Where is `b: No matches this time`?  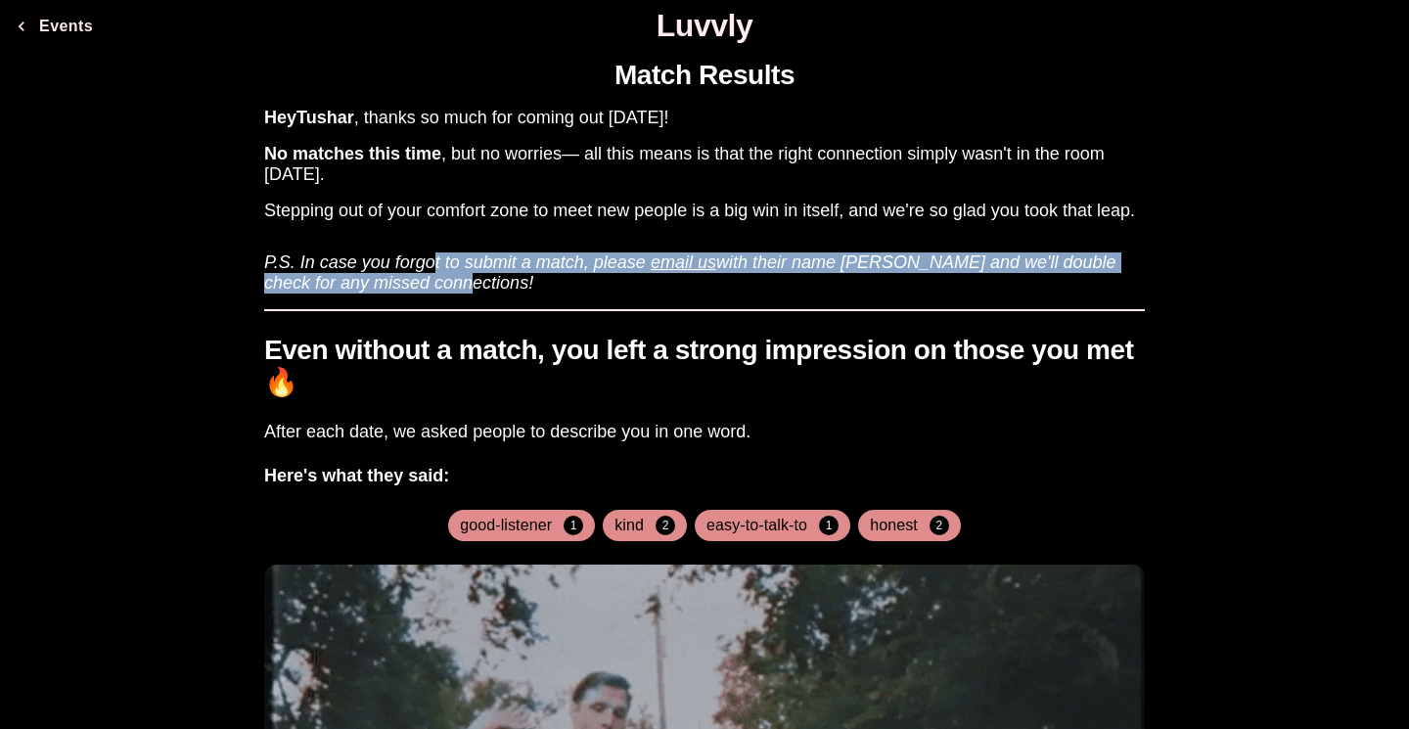
b: No matches this time is located at coordinates (352, 154).